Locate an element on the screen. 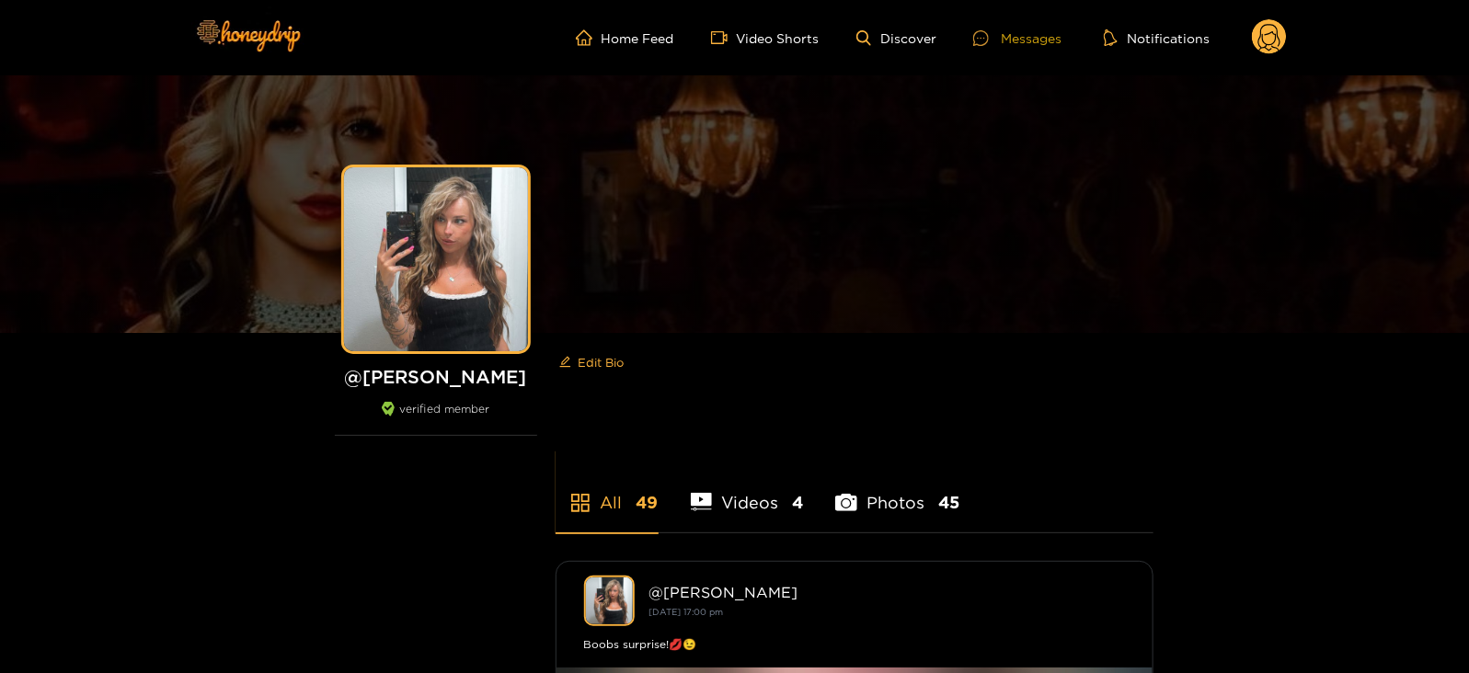 Image resolution: width=1469 pixels, height=673 pixels. li: All is located at coordinates (607, 491).